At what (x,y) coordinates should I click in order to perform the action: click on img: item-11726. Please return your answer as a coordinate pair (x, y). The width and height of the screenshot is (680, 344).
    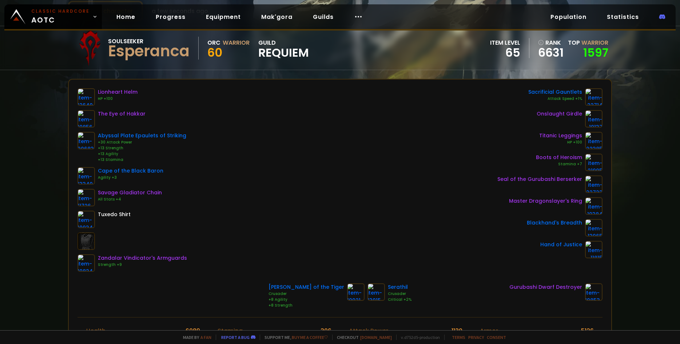
    Looking at the image, I should click on (86, 198).